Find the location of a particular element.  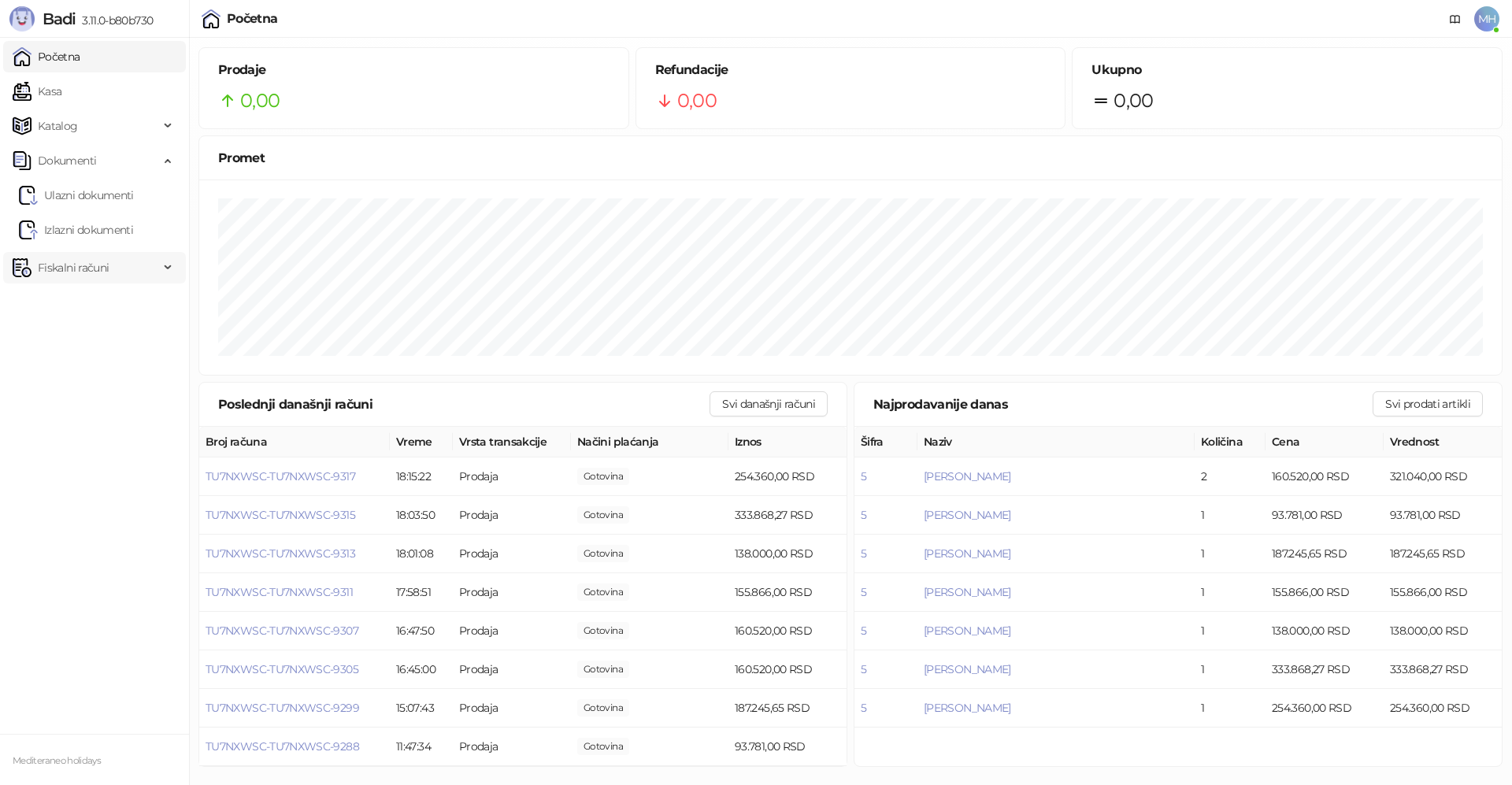

td: 18:03:50 is located at coordinates (421, 515).